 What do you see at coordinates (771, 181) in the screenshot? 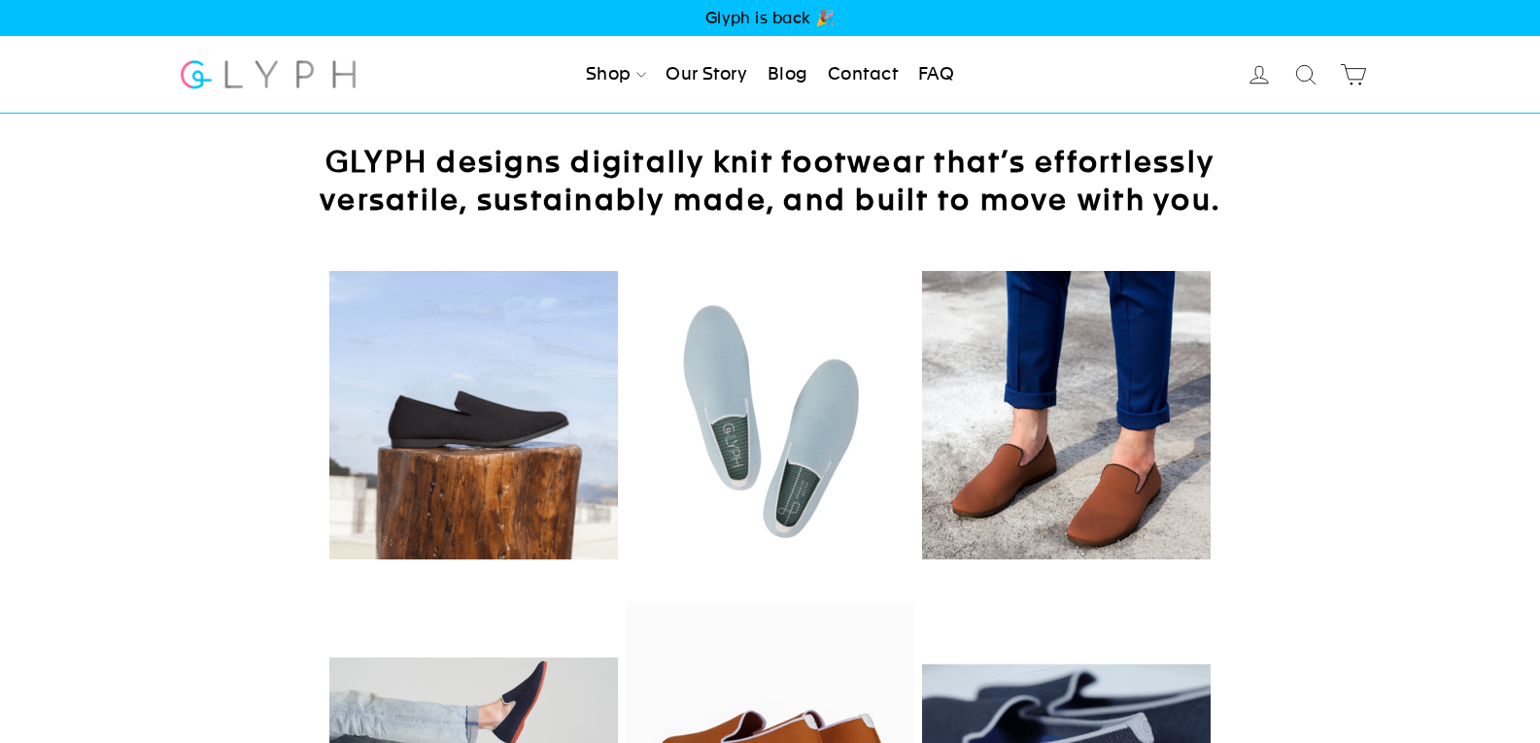
I see `h2: GLYPH designs digitally knit footwear that’s effortlessly versatile, sustainably made, and built ...` at bounding box center [771, 181].